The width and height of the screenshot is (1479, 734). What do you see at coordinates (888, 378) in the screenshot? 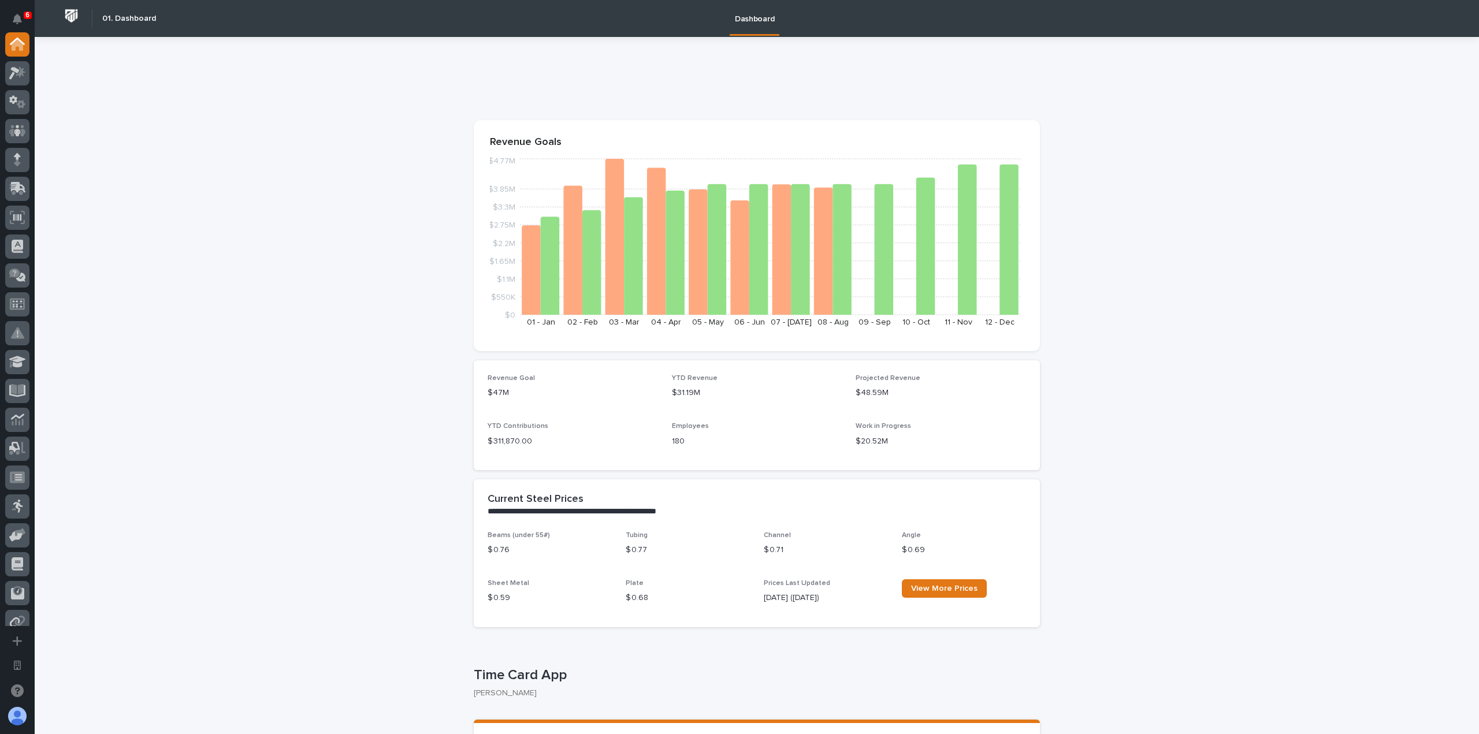
I see `span: Projected Revenue` at bounding box center [888, 378].